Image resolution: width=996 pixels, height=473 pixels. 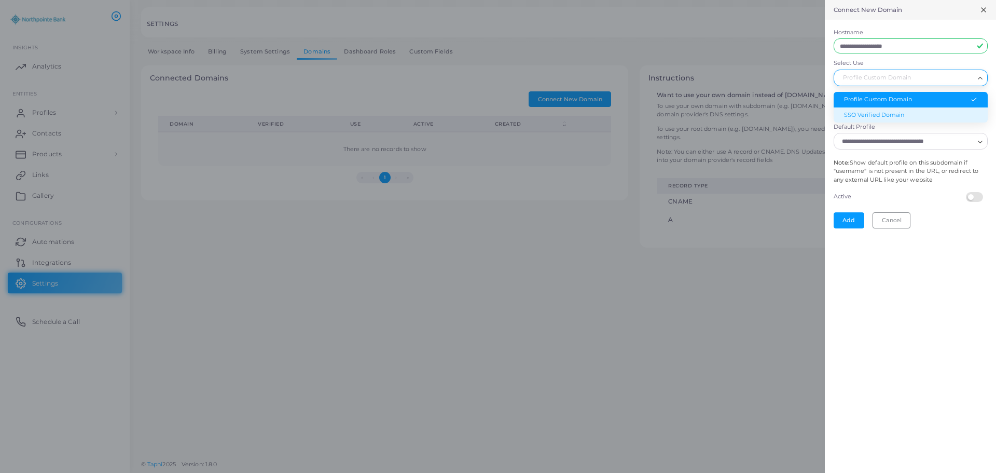 I want to click on button: Add, so click(x=849, y=220).